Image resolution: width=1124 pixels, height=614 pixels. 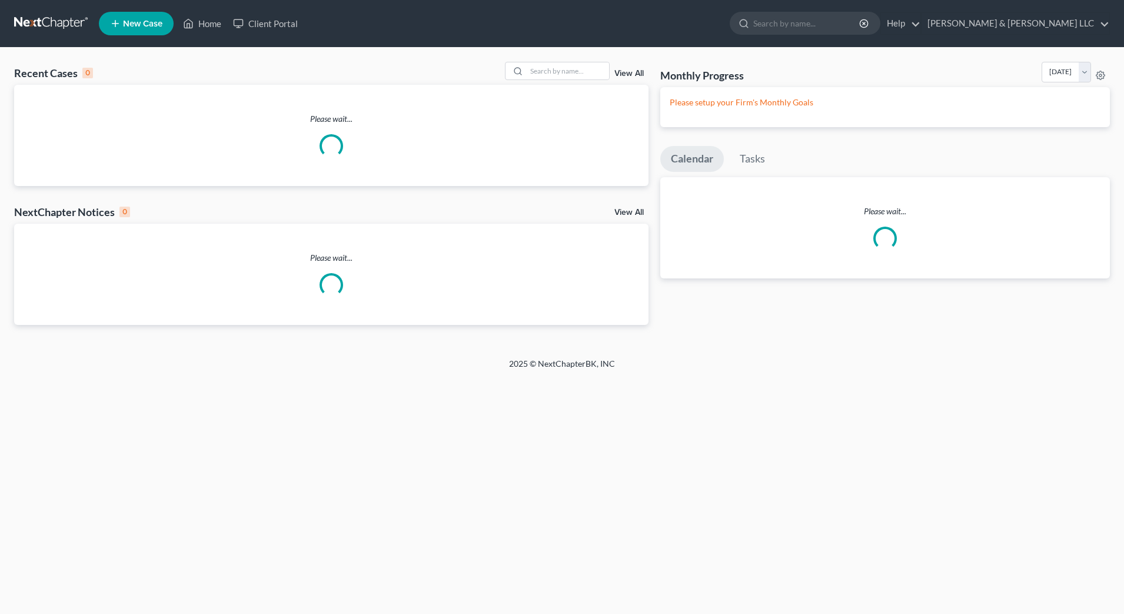 I want to click on a: Home, so click(x=202, y=24).